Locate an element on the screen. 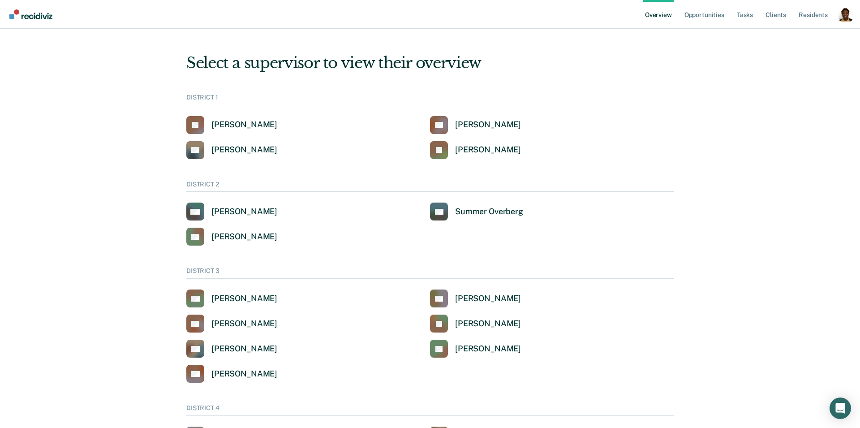 This screenshot has height=428, width=860. div: DISTRICT 1 is located at coordinates (430, 99).